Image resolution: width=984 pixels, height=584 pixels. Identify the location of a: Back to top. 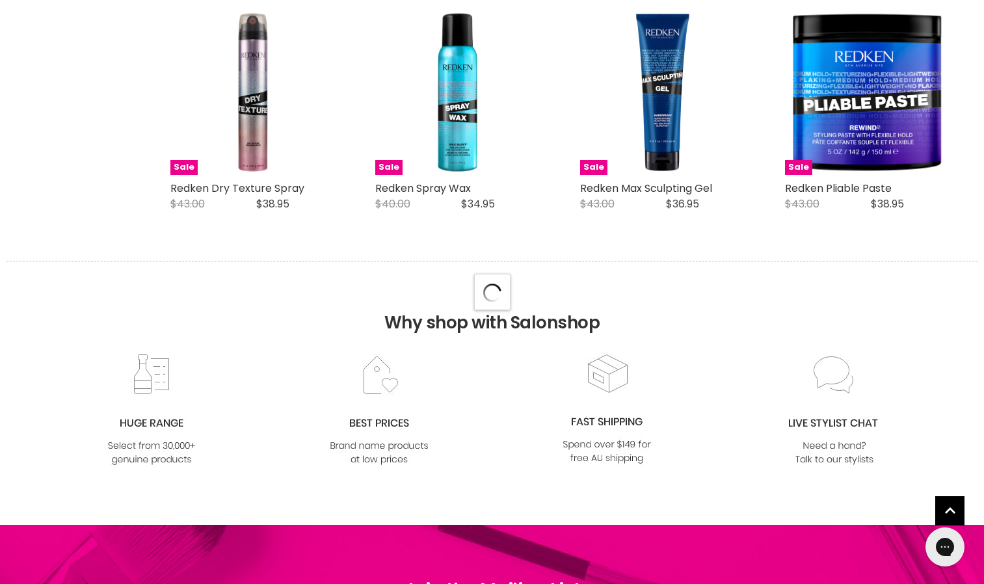
(950, 511).